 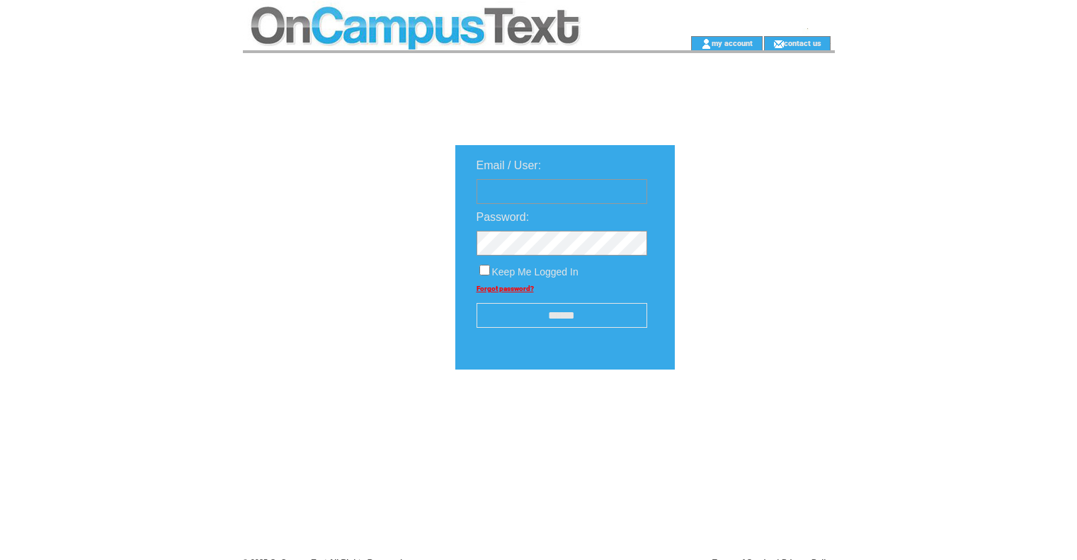 I want to click on span: Password:, so click(x=503, y=217).